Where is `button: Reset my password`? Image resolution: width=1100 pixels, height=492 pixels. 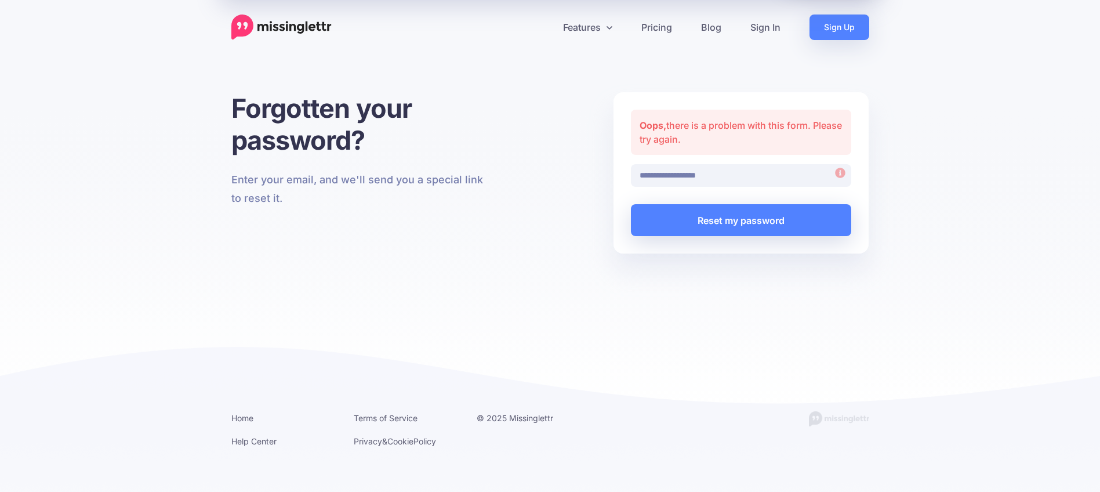 button: Reset my password is located at coordinates (741, 220).